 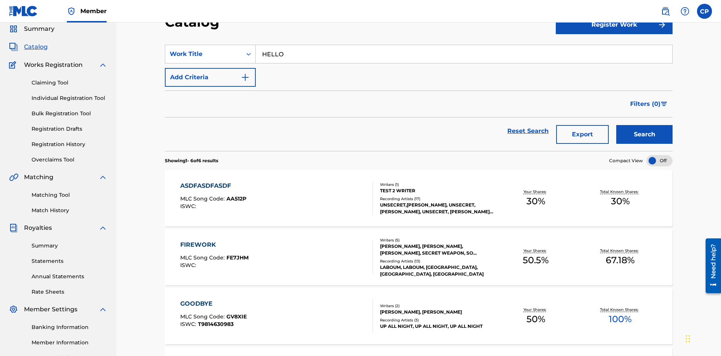 I want to click on img: help, so click(x=685, y=11).